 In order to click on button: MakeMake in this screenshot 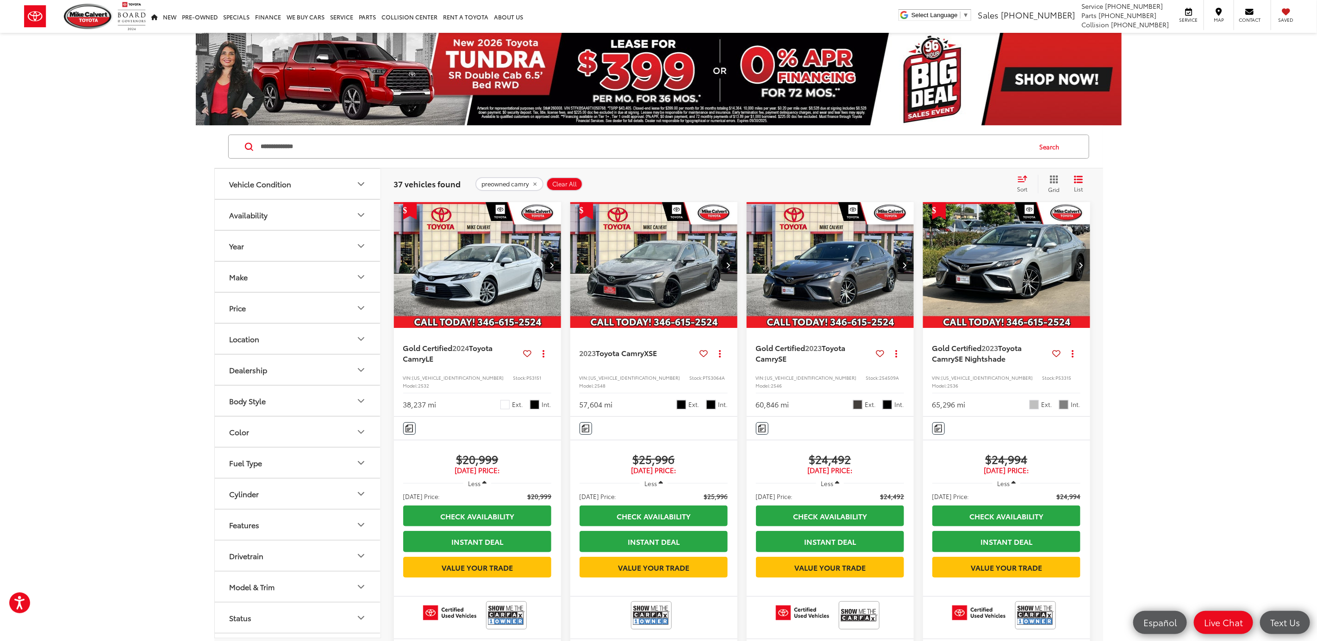, I will do `click(298, 277)`.